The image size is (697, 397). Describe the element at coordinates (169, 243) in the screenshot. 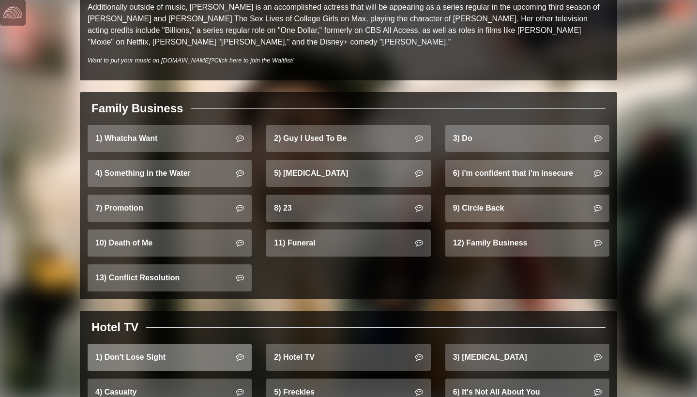

I see `a: 10) Death of Me` at that location.